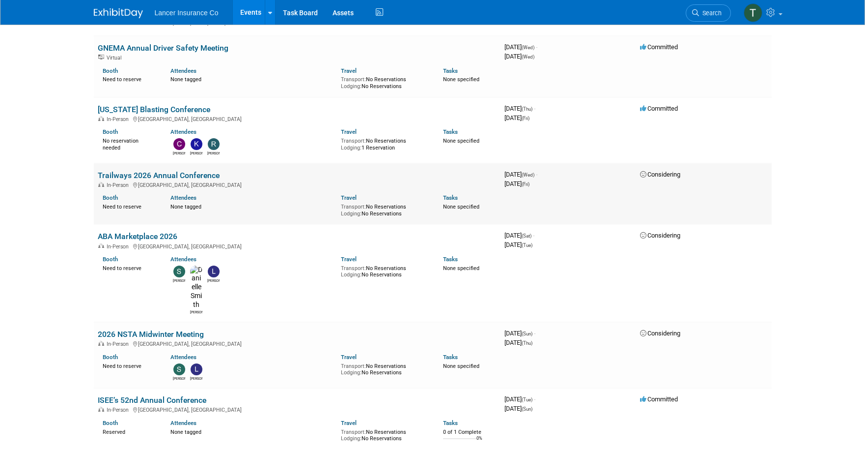 This screenshot has width=865, height=454. Describe the element at coordinates (101, 57) in the screenshot. I see `img: Virtual Event` at that location.